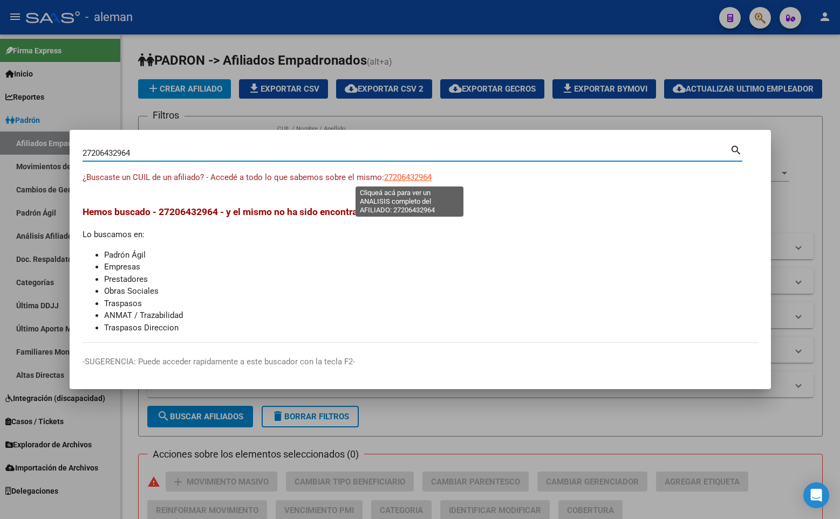 This screenshot has width=840, height=519. What do you see at coordinates (736, 149) in the screenshot?
I see `mat-icon: search` at bounding box center [736, 149].